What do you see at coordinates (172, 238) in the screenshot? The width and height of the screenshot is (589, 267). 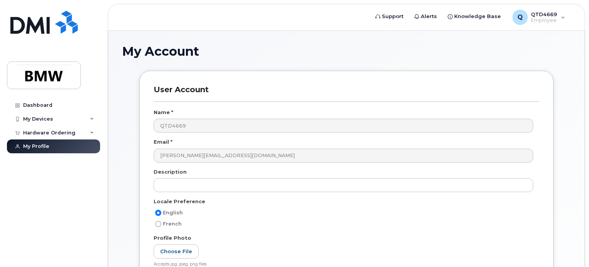 I see `label: Profile Photo` at bounding box center [172, 238].